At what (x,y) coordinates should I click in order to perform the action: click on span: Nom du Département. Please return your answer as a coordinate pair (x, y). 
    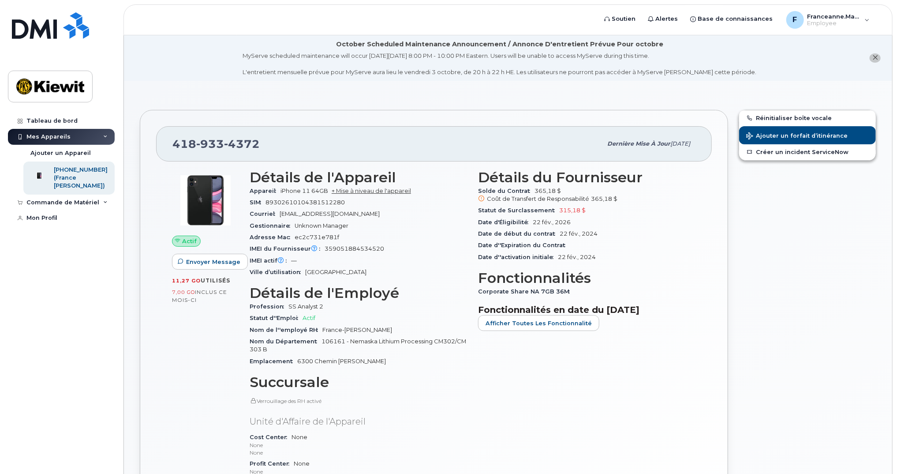
    Looking at the image, I should click on (285, 341).